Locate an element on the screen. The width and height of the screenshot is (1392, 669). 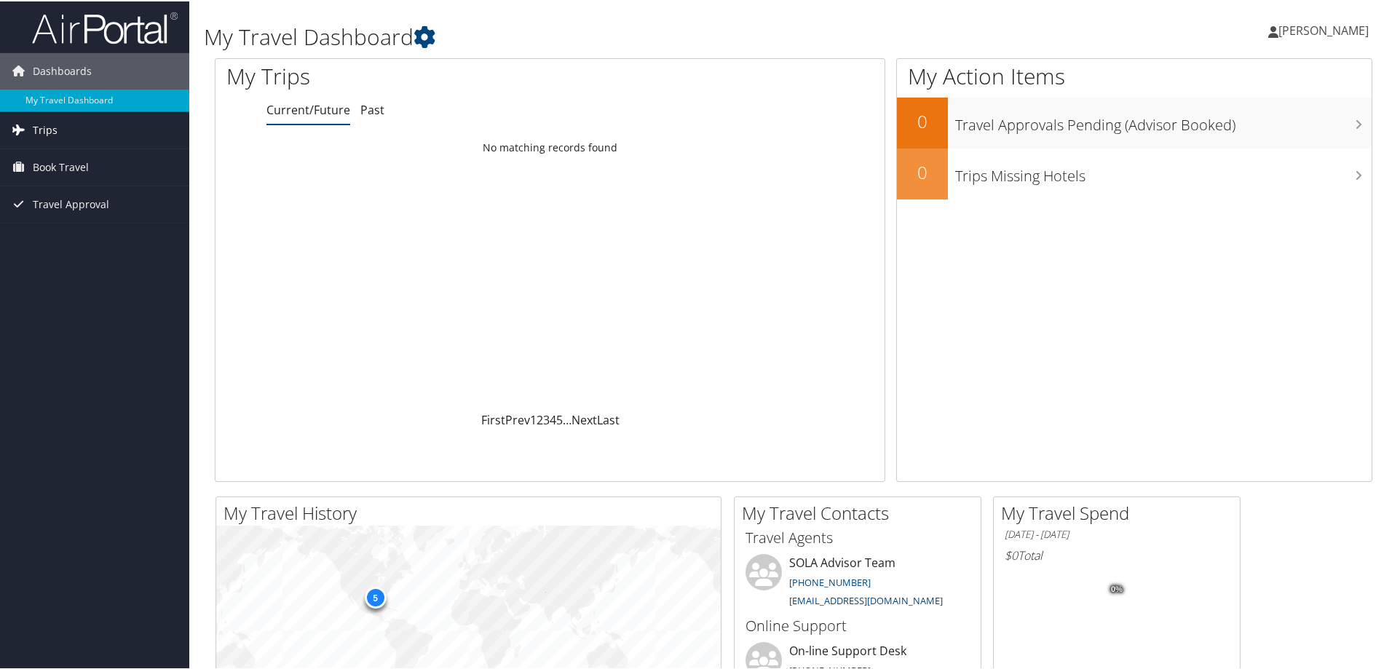
a: 0Travel Approvals Pending (Advisor Booked) is located at coordinates (1135, 122).